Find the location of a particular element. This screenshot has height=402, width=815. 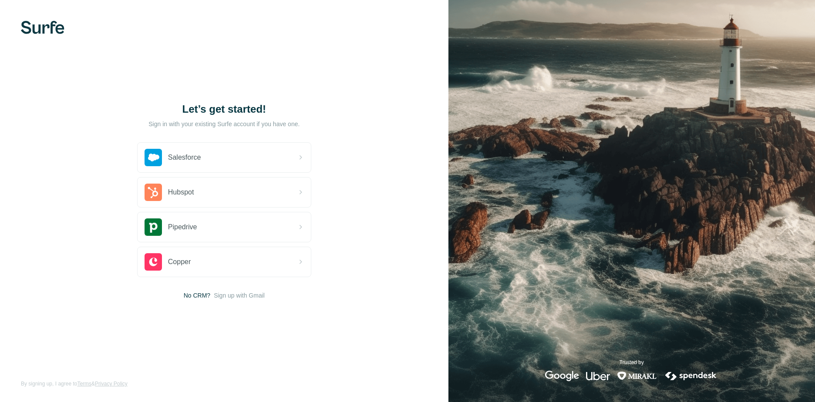

img: Surfe's logo is located at coordinates (43, 27).